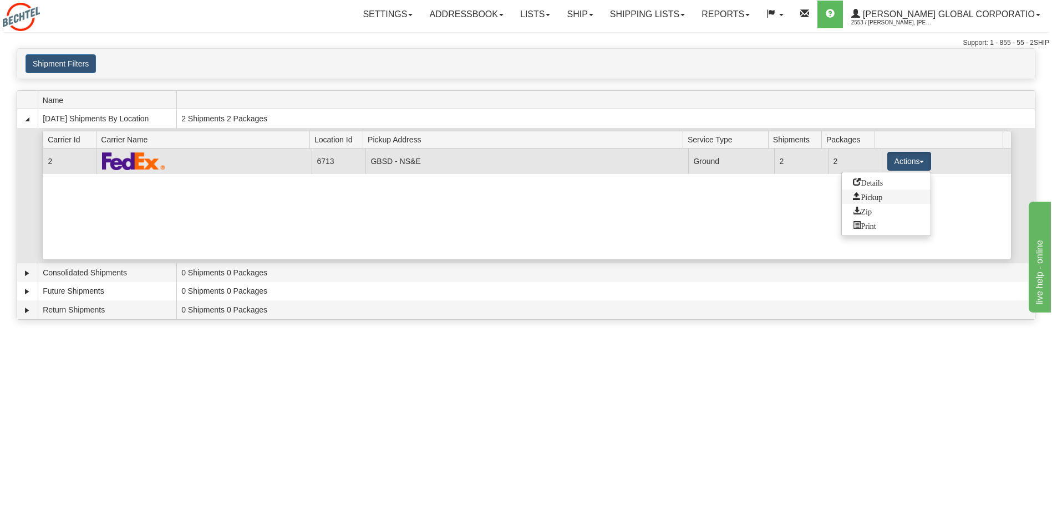 This screenshot has height=512, width=1052. I want to click on a: Zip and Download All Shipping Documents, so click(886, 211).